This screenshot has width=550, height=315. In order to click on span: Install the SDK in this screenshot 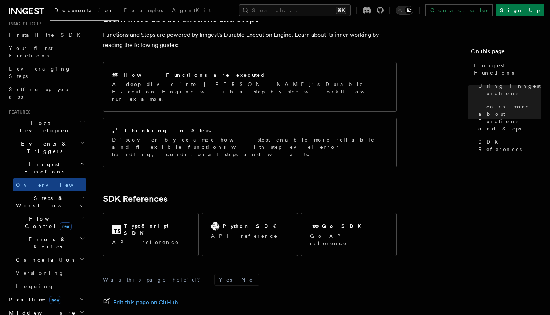, I will do `click(47, 35)`.